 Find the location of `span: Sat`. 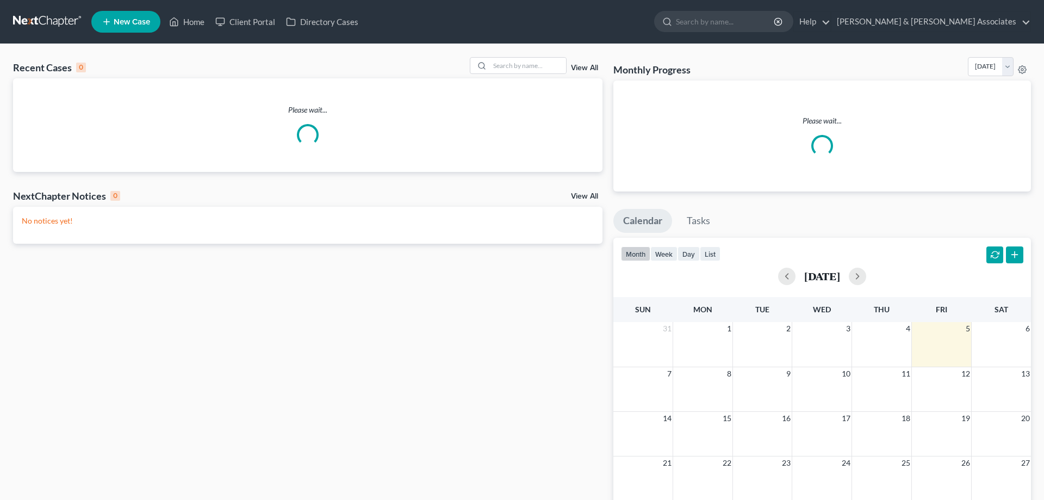

span: Sat is located at coordinates (1001, 309).